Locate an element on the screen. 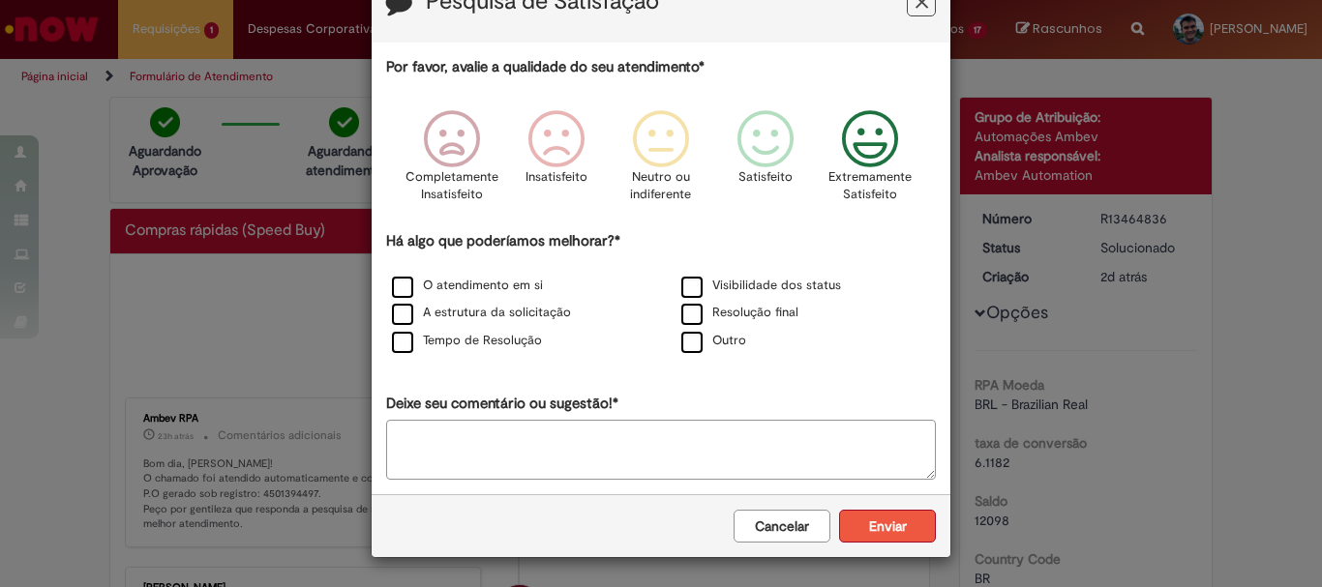 The height and width of the screenshot is (587, 1322). label: Resolução final is located at coordinates (739, 313).